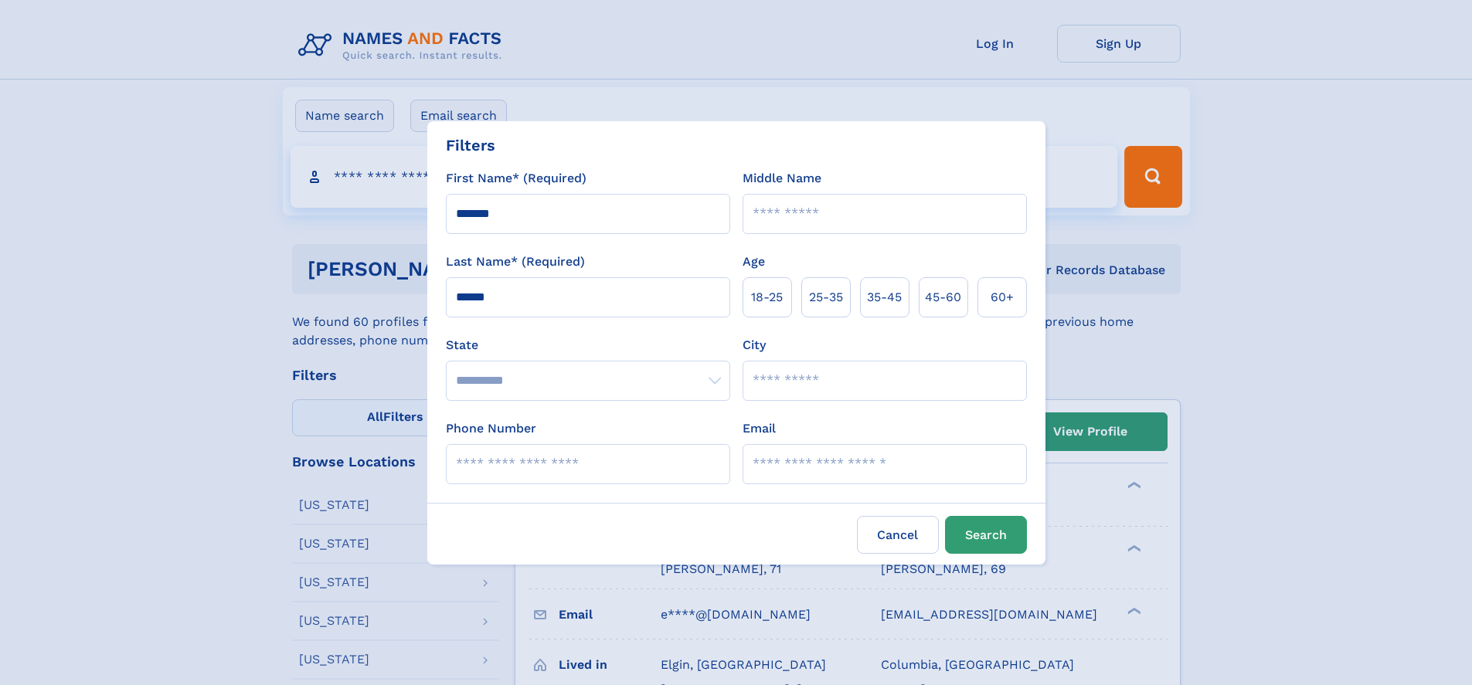 The image size is (1472, 685). I want to click on div: Filters, so click(471, 145).